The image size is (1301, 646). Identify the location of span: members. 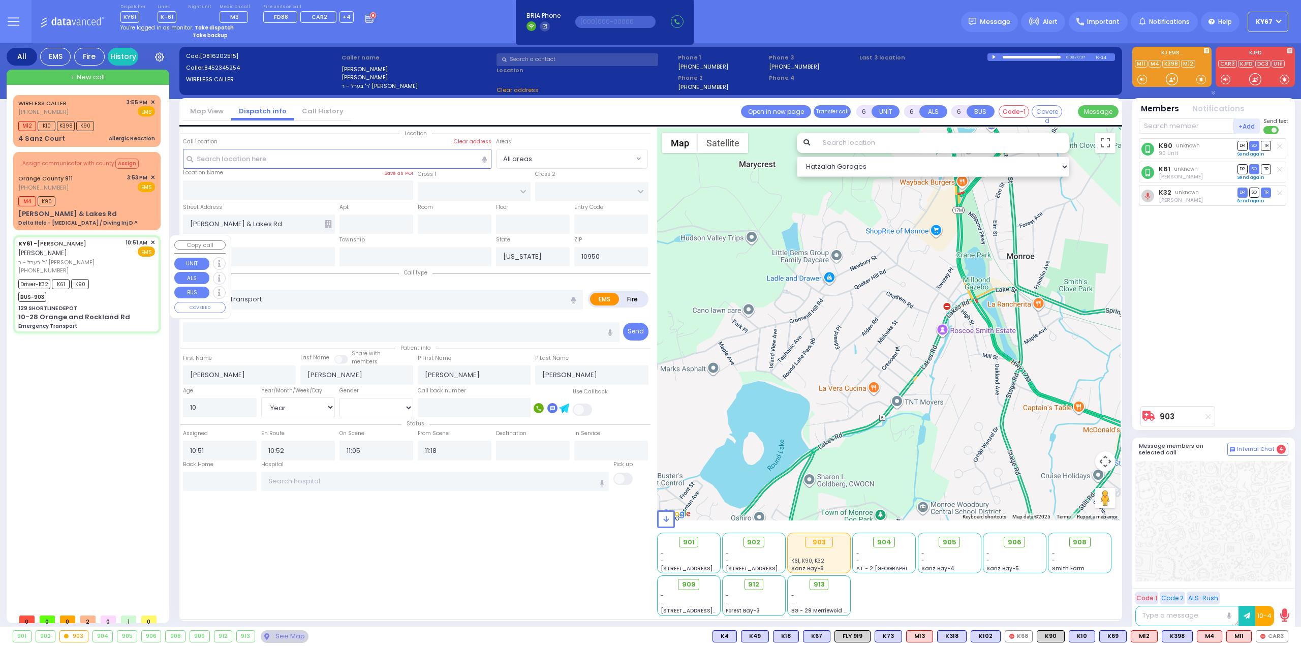
(364, 361).